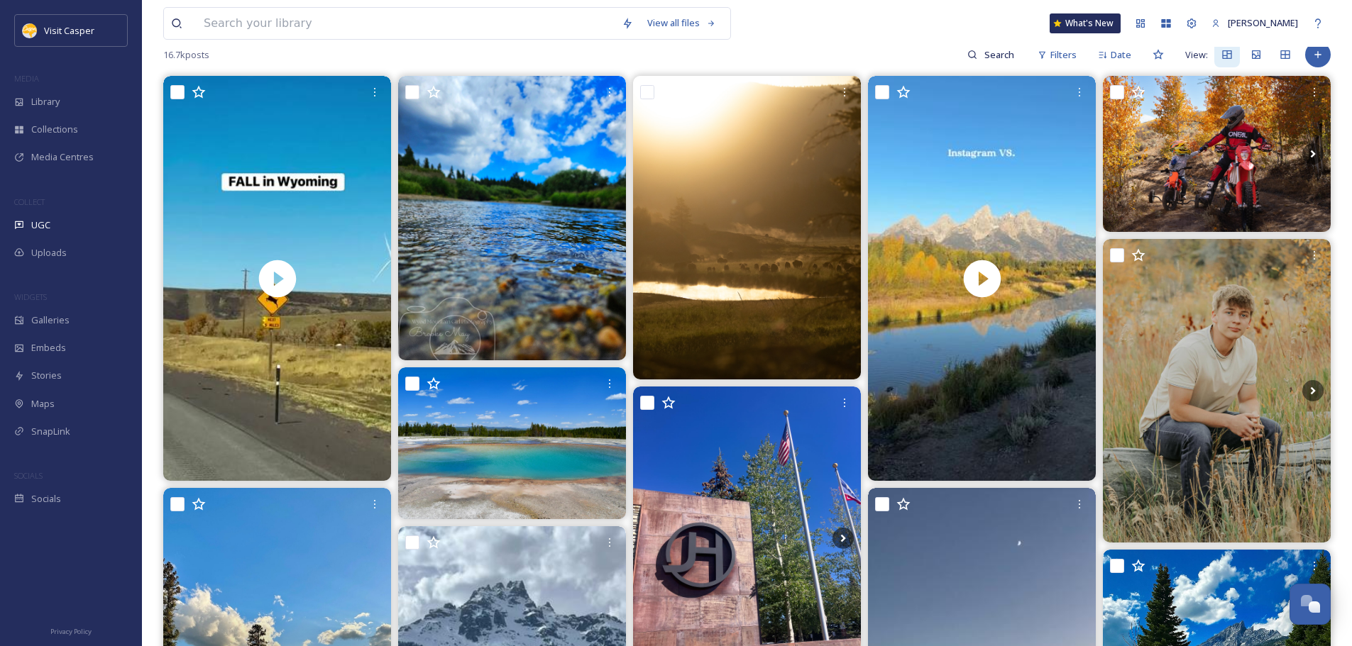 The height and width of the screenshot is (646, 1352). What do you see at coordinates (48, 348) in the screenshot?
I see `span: Embeds` at bounding box center [48, 348].